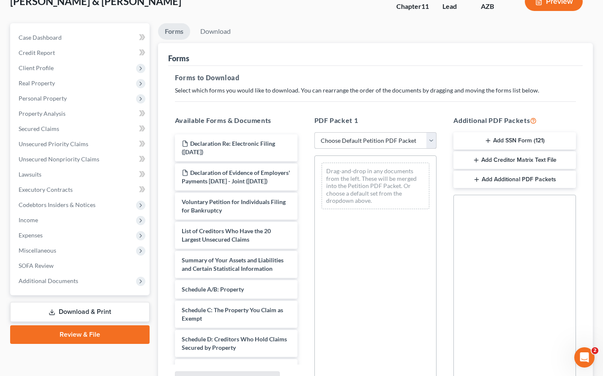  Describe the element at coordinates (375, 90) in the screenshot. I see `p: Select which forms you would like to download. You can rearrange the order of the documents by dr...` at that location.